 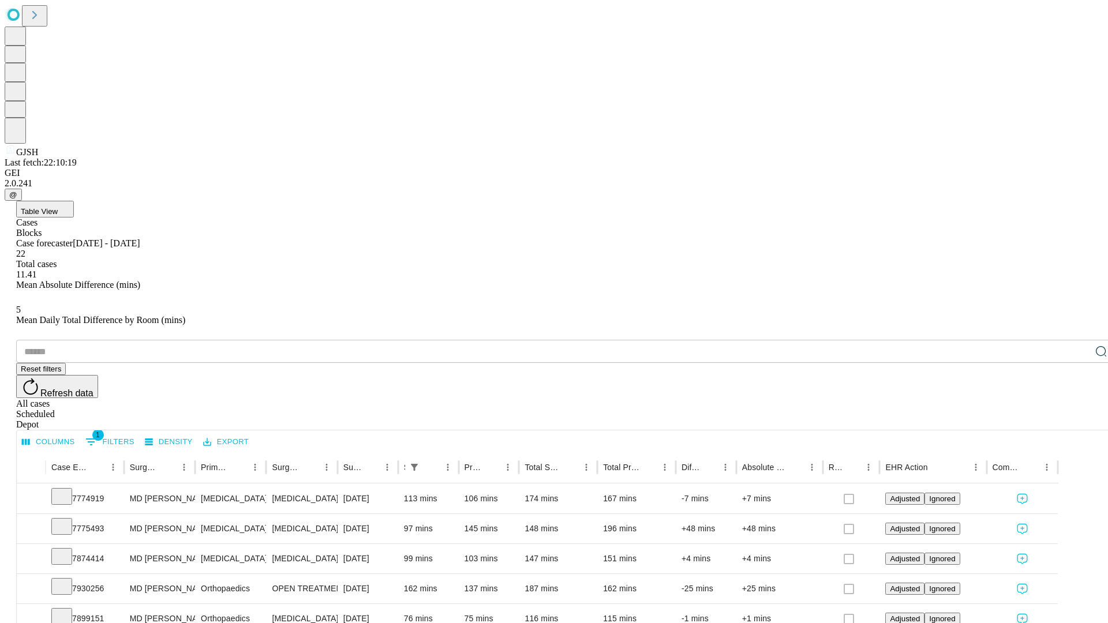 I want to click on div: 7775493, so click(x=85, y=529).